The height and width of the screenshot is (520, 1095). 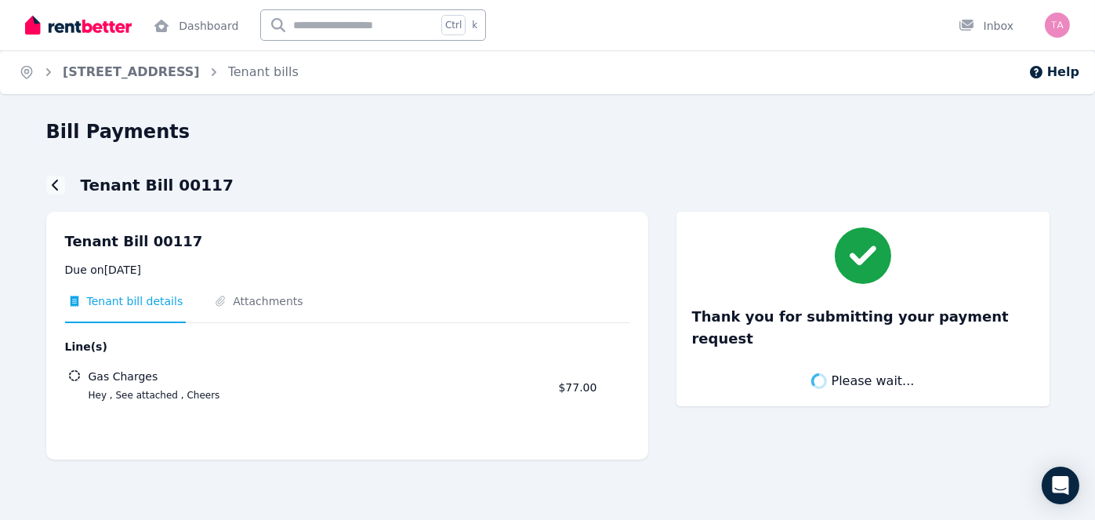 What do you see at coordinates (453, 25) in the screenshot?
I see `span: Ctrl` at bounding box center [453, 25].